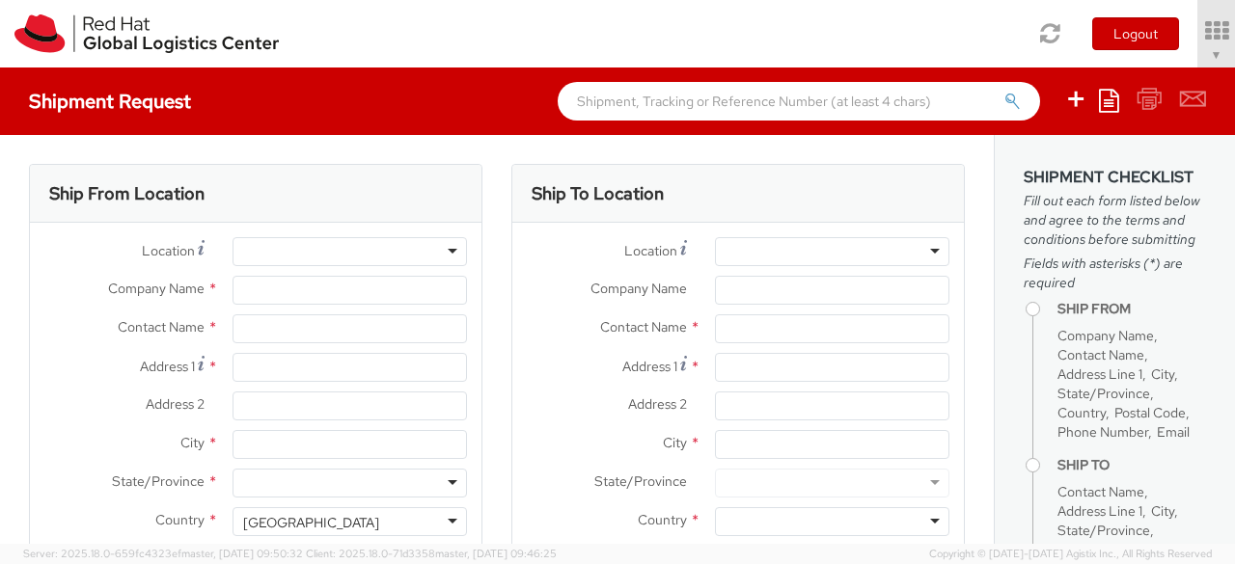 Image resolution: width=1235 pixels, height=564 pixels. I want to click on input: Shipment, Tracking or Reference Number (at least 4 chars), so click(799, 101).